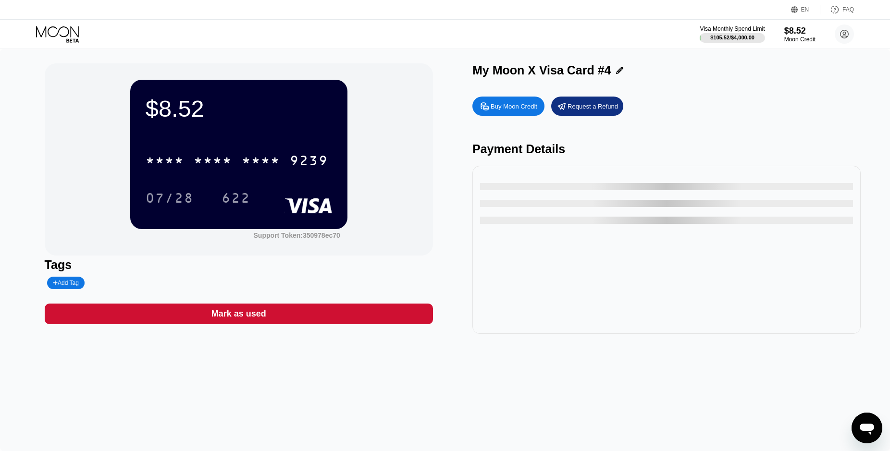 The width and height of the screenshot is (890, 451). Describe the element at coordinates (239, 314) in the screenshot. I see `div: Mark as used` at that location.